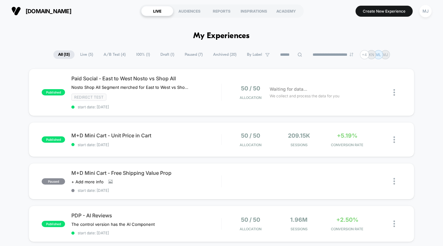 Image resolution: width=443 pixels, height=246 pixels. I want to click on div: INSPIRATIONS, so click(254, 11).